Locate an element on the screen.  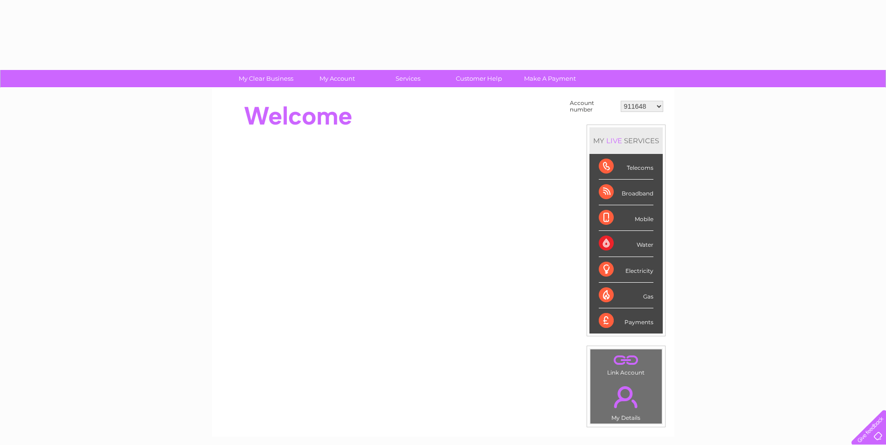
div: Telecoms is located at coordinates (626, 167).